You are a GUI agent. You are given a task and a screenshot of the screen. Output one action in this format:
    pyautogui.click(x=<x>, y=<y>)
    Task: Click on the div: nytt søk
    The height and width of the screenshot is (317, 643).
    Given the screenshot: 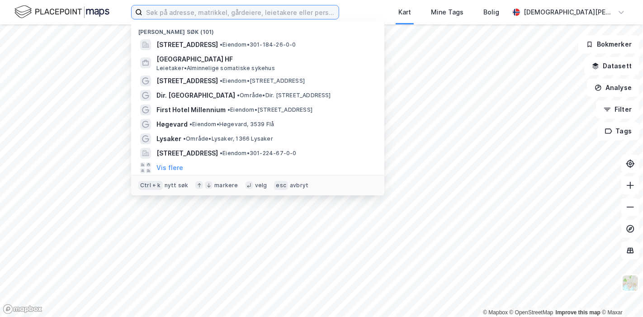 What is the action you would take?
    pyautogui.click(x=176, y=185)
    